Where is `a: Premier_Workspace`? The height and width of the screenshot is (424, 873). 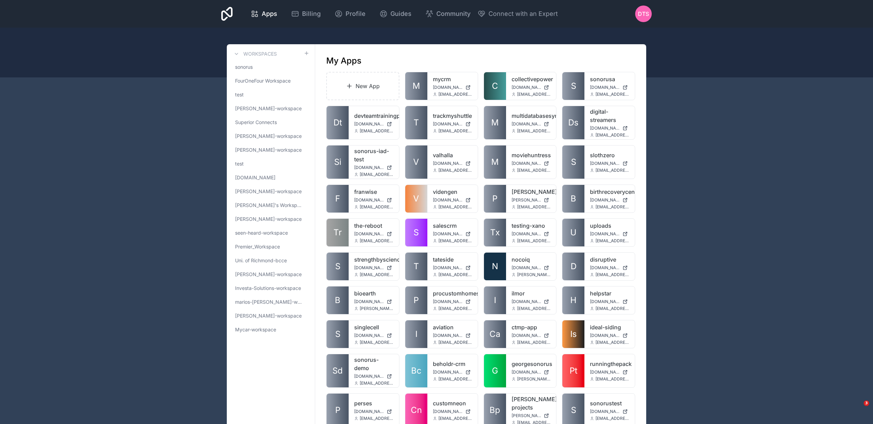 a: Premier_Workspace is located at coordinates (271, 246).